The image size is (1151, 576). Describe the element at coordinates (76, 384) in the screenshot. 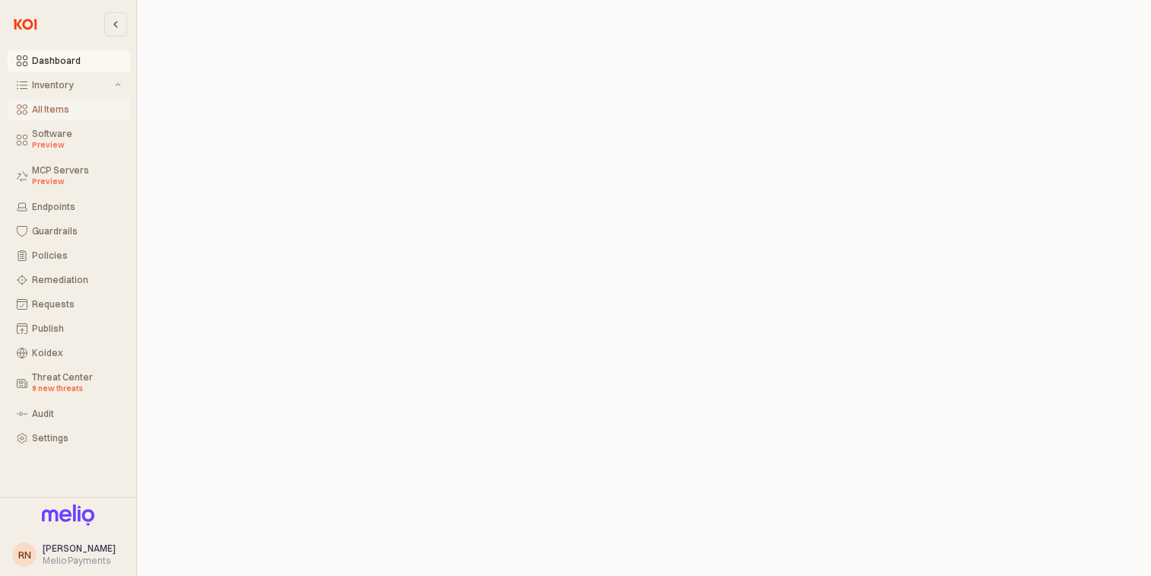

I see `div: Threat Center` at that location.